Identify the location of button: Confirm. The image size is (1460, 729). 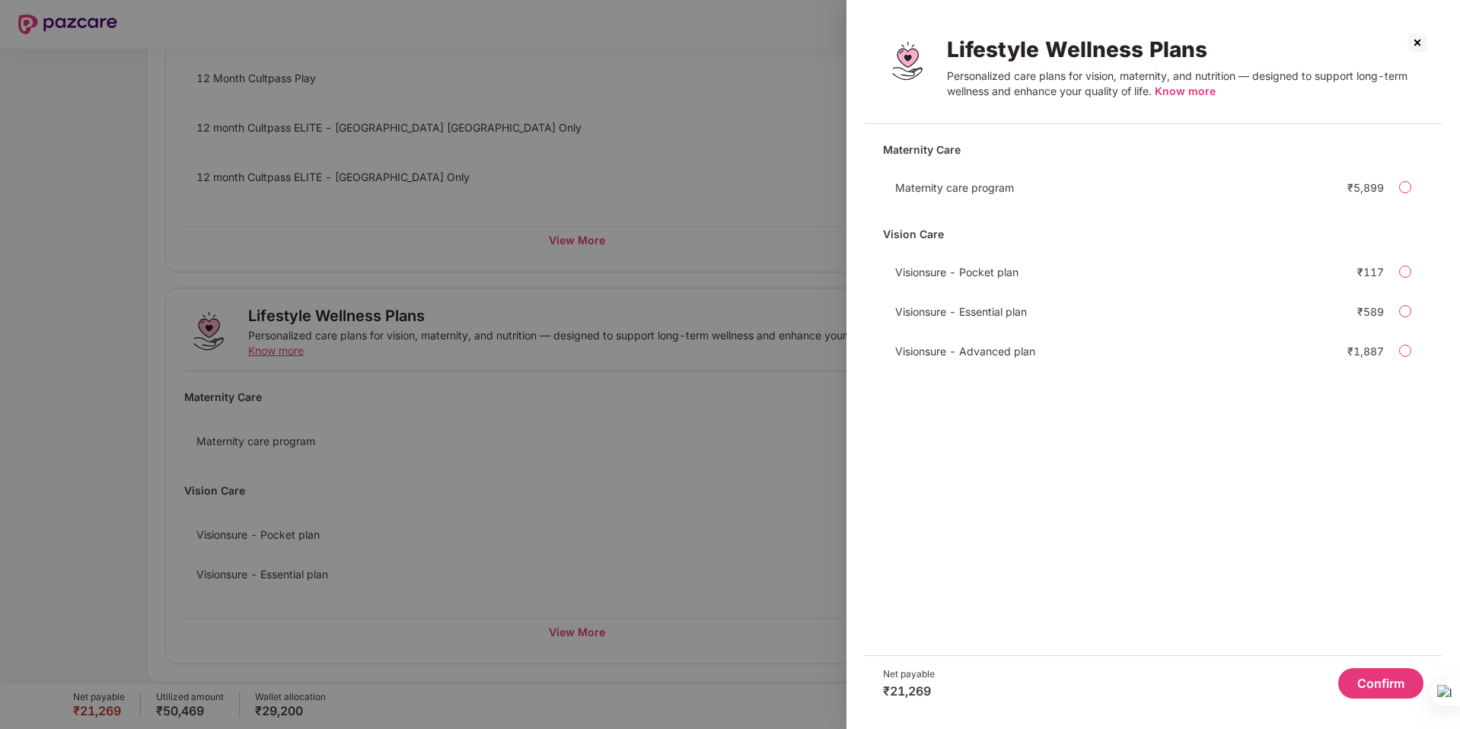
(1381, 684).